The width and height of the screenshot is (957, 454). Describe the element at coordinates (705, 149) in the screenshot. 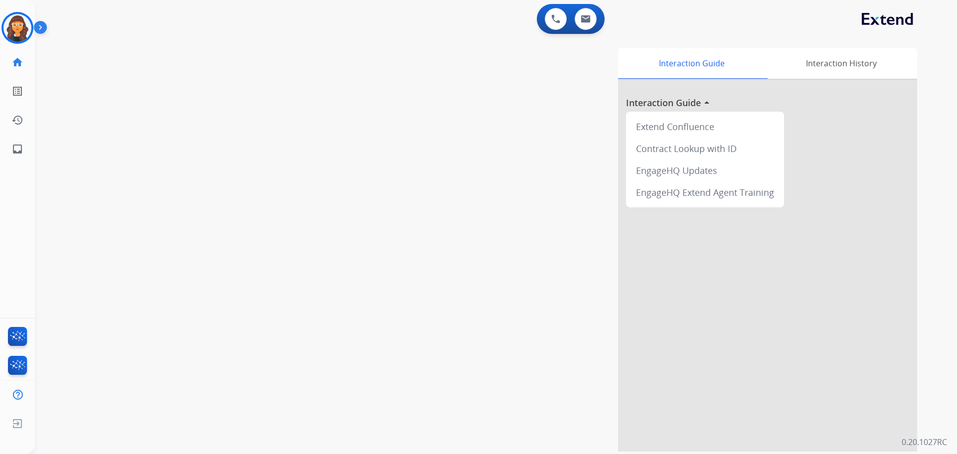

I see `div: Contract Lookup with ID` at that location.